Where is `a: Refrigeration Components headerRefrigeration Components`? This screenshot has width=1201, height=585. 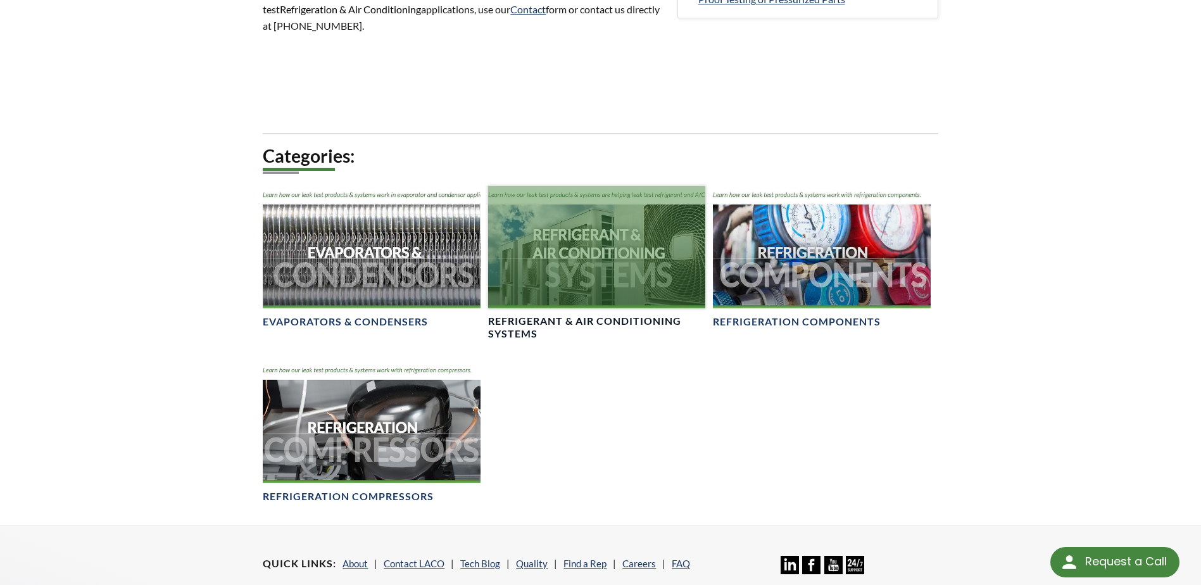 a: Refrigeration Components headerRefrigeration Components is located at coordinates (821, 257).